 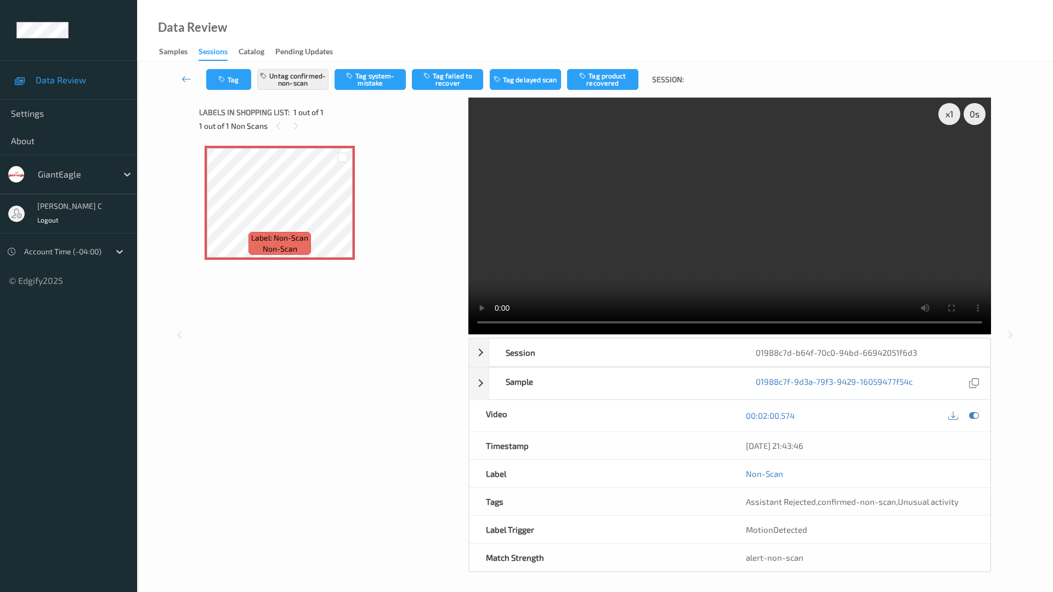 What do you see at coordinates (525, 80) in the screenshot?
I see `button: Tag delayed scan` at bounding box center [525, 80].